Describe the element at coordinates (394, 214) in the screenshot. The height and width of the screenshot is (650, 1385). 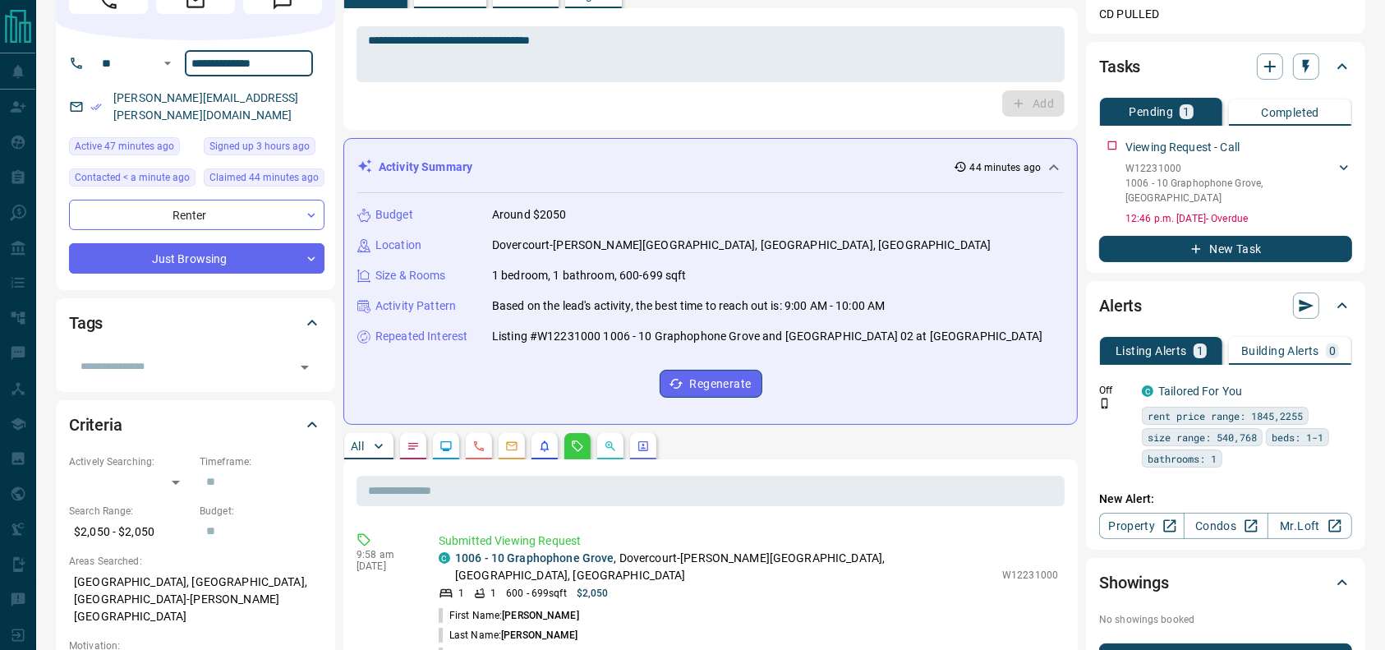
I see `p: Budget` at that location.